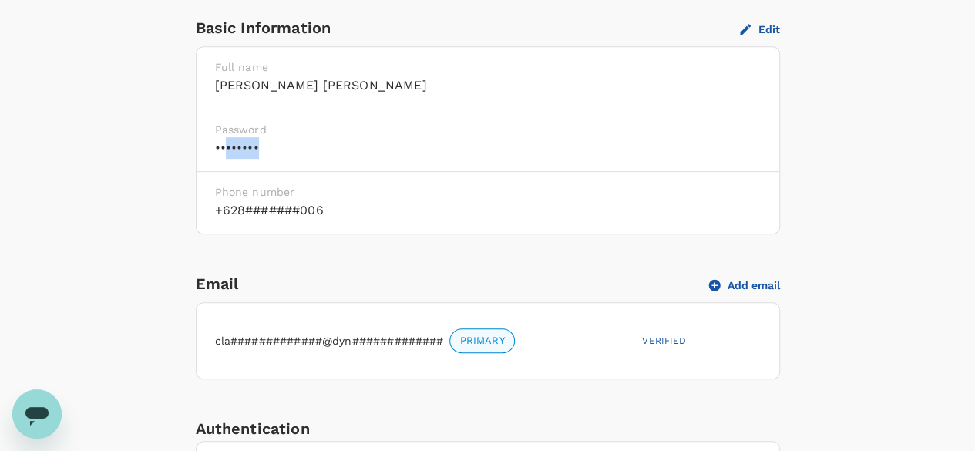 The width and height of the screenshot is (975, 451). Describe the element at coordinates (488, 210) in the screenshot. I see `h6: +628#######006` at that location.